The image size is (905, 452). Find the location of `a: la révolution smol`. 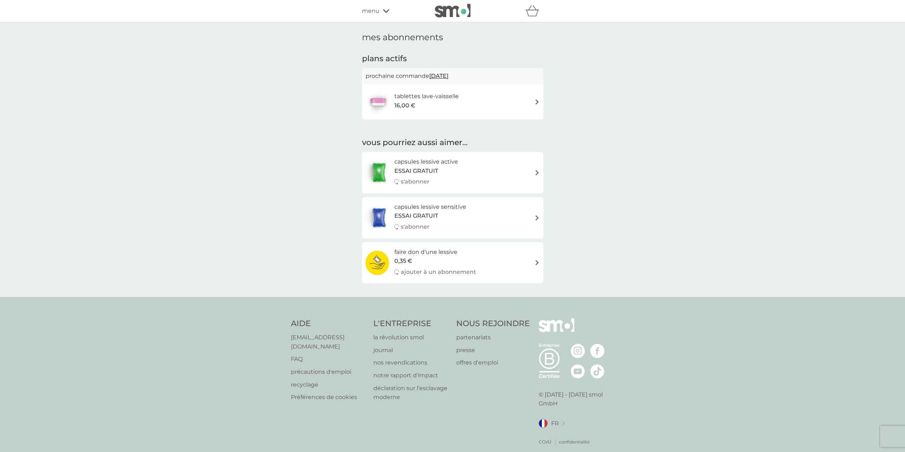

a: la révolution smol is located at coordinates (411, 337).